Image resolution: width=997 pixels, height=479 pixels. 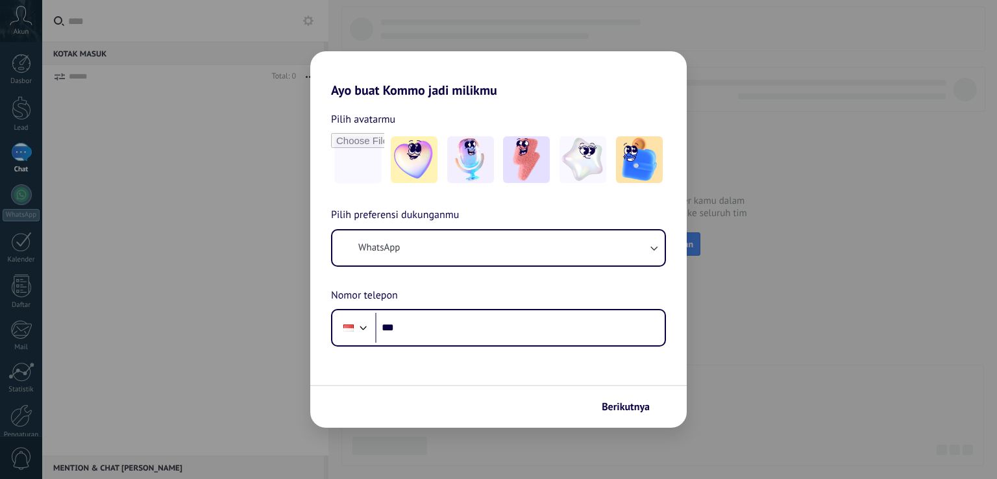 What do you see at coordinates (583, 160) in the screenshot?
I see `img: -4.jpeg` at bounding box center [583, 160].